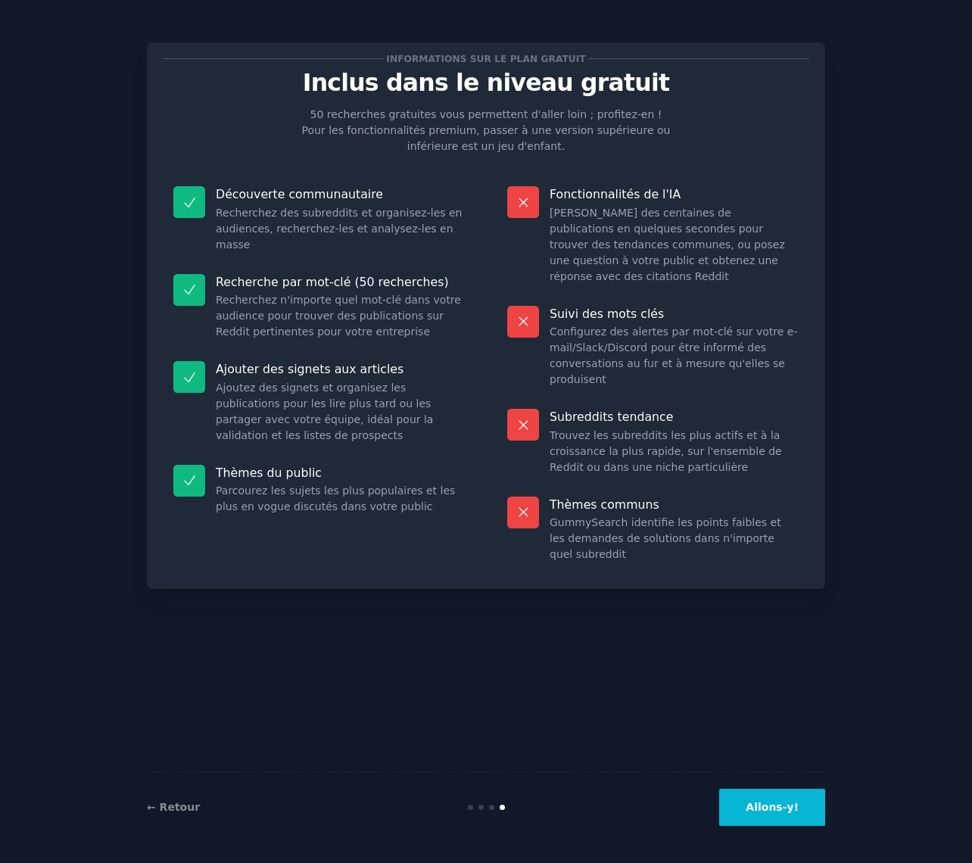  What do you see at coordinates (606, 313) in the screenshot?
I see `font: Suivi des mots clés` at bounding box center [606, 313].